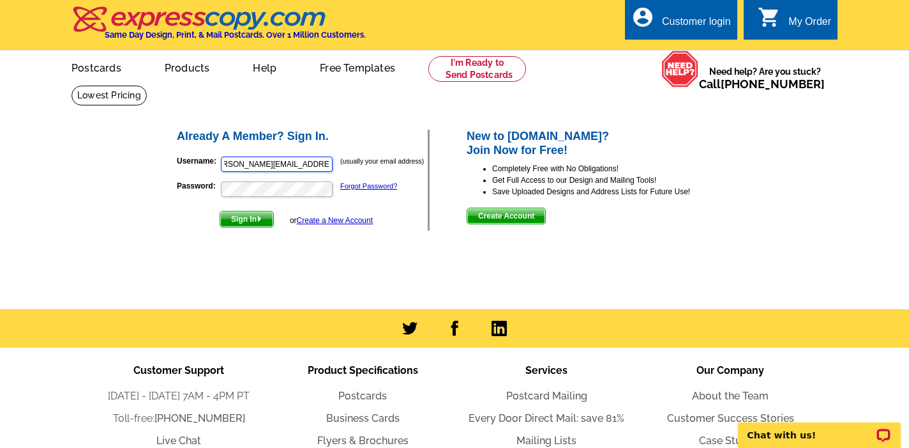  I want to click on div: Customer login, so click(697, 25).